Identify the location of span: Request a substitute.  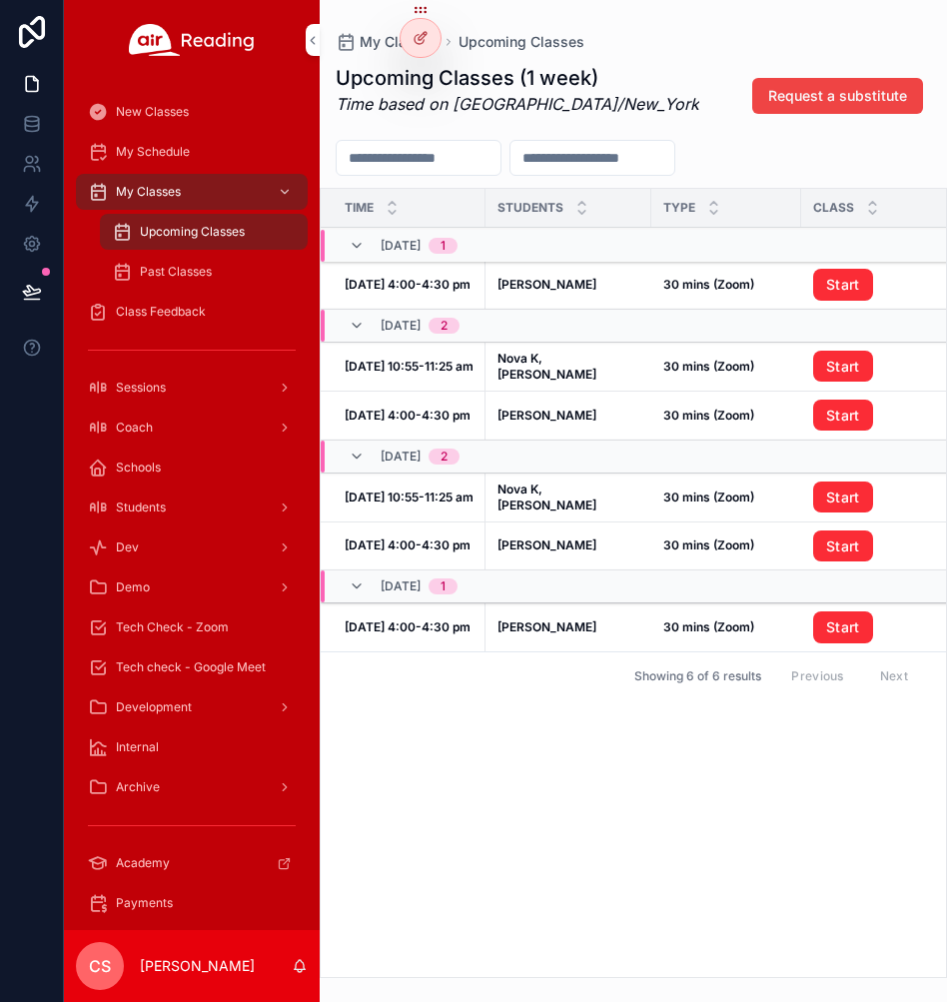
(838, 96).